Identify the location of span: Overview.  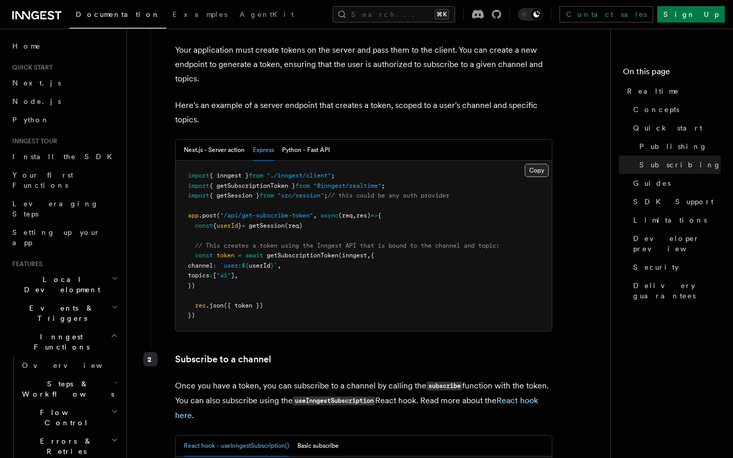
(75, 365).